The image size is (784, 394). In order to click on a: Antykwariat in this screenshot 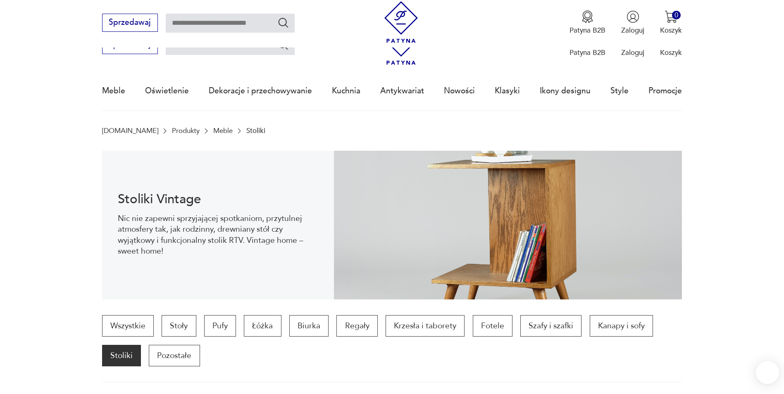, I will do `click(402, 91)`.